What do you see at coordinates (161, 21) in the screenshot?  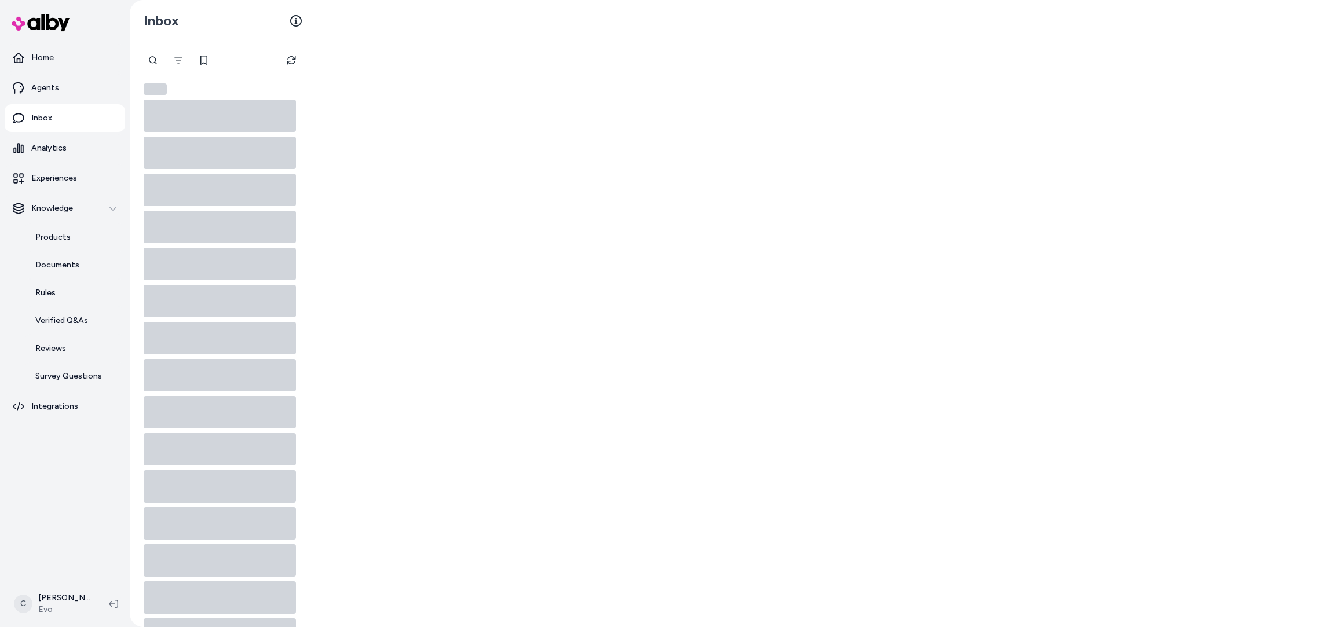 I see `h2: Inbox` at bounding box center [161, 21].